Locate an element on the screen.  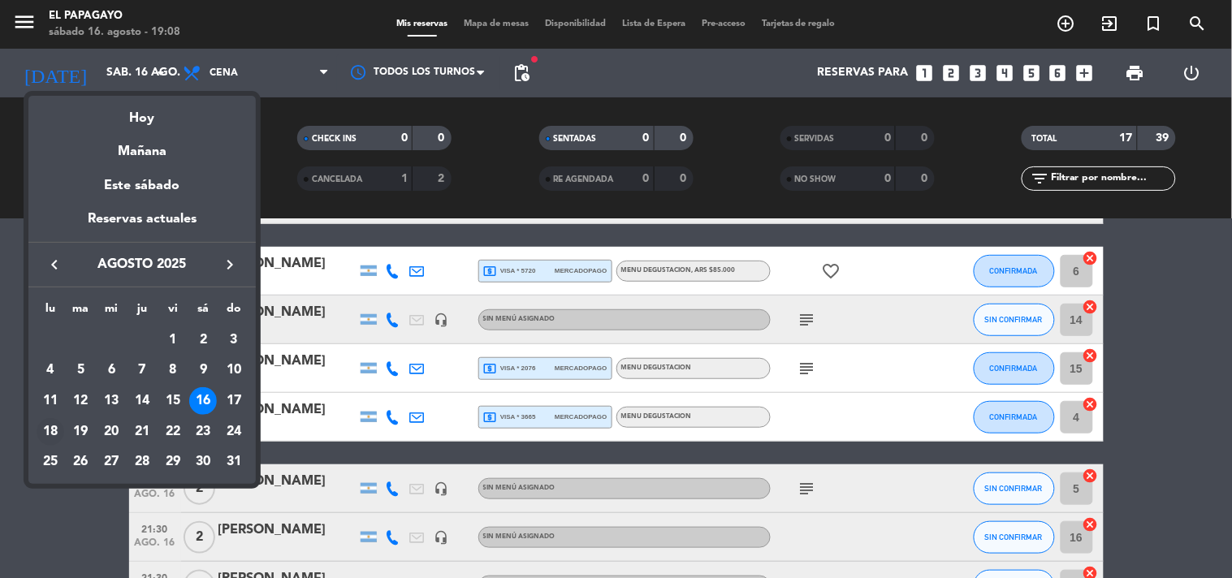
div: 17 is located at coordinates (234, 401).